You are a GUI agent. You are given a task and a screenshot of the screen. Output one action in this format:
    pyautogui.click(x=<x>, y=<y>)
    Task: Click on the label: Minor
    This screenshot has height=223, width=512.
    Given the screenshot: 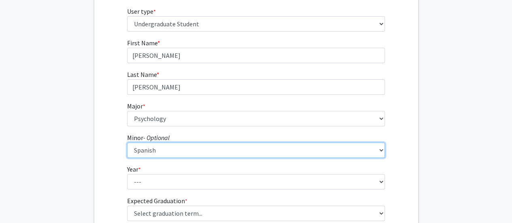 What is the action you would take?
    pyautogui.click(x=148, y=138)
    